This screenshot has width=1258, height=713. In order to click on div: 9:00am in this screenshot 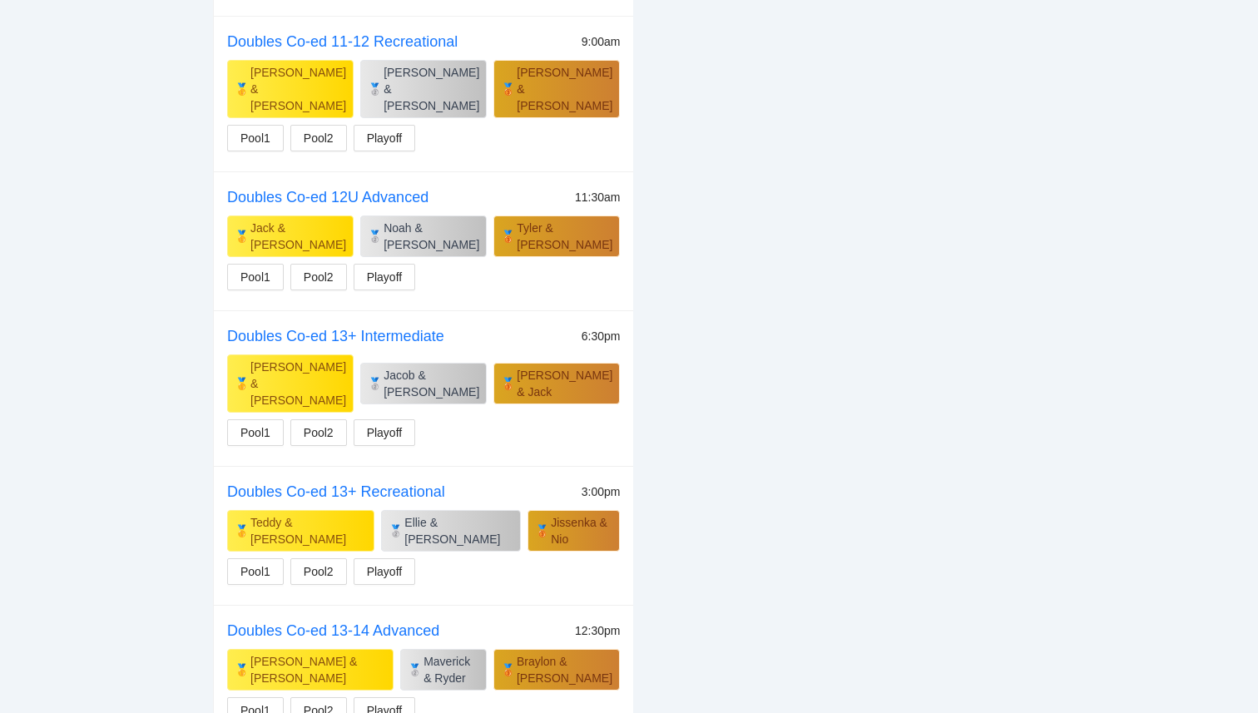, I will do `click(601, 42)`.